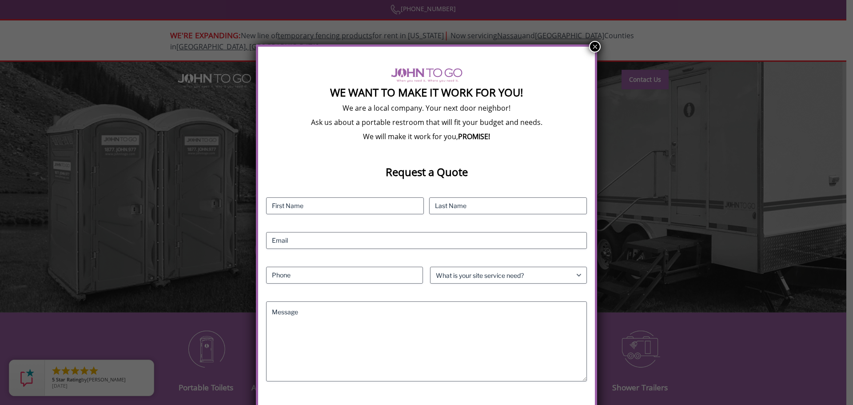 This screenshot has height=405, width=853. What do you see at coordinates (426, 108) in the screenshot?
I see `p: We are a local company. Your next door neighbor!` at bounding box center [426, 108].